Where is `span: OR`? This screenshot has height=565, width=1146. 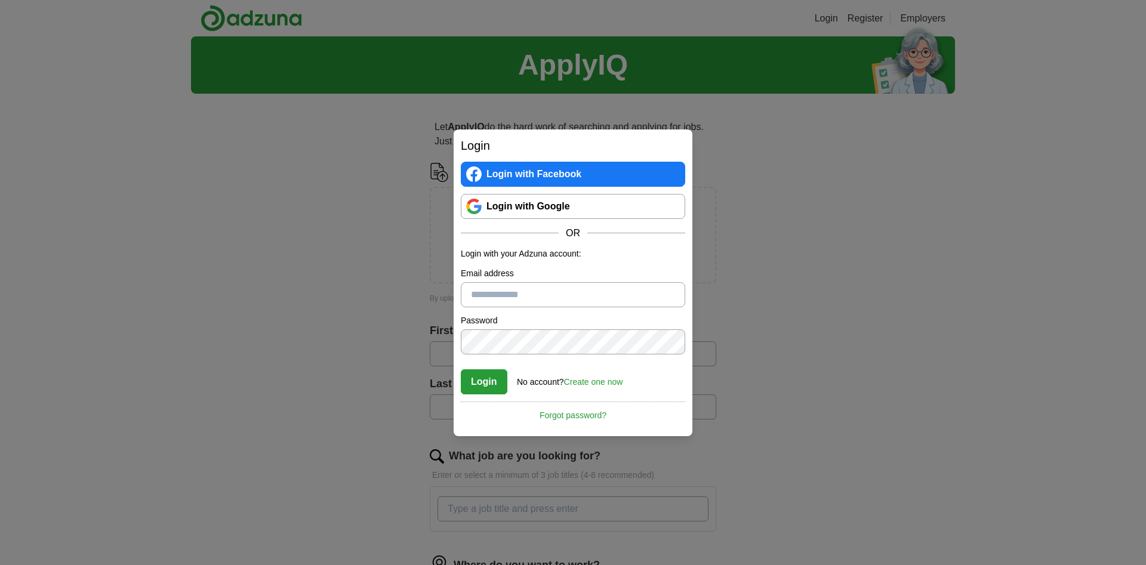 span: OR is located at coordinates (573, 233).